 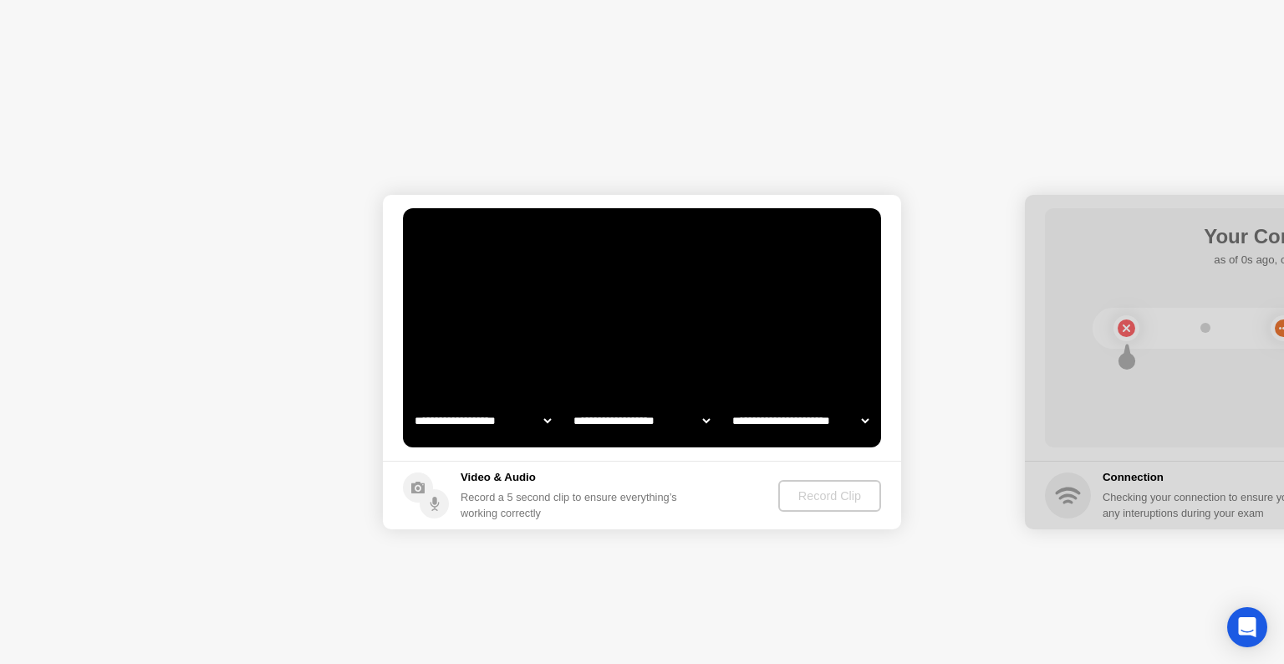 I want to click on div: Open Intercom Messenger, so click(x=1248, y=627).